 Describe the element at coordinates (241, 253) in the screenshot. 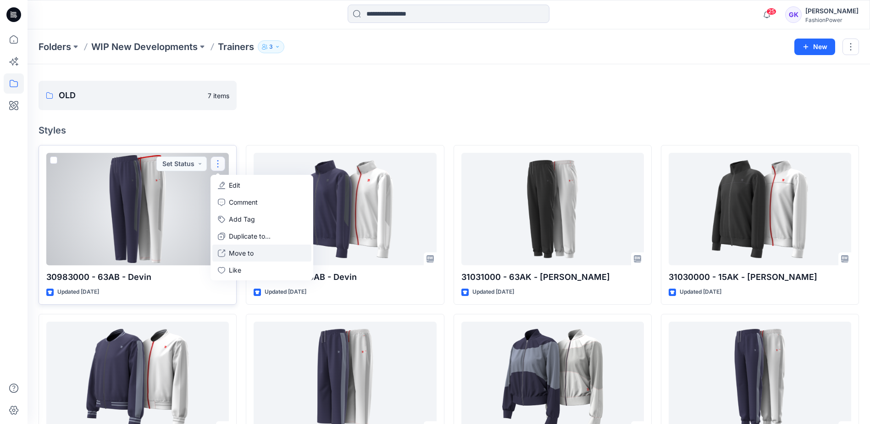

I see `p: Move to` at that location.